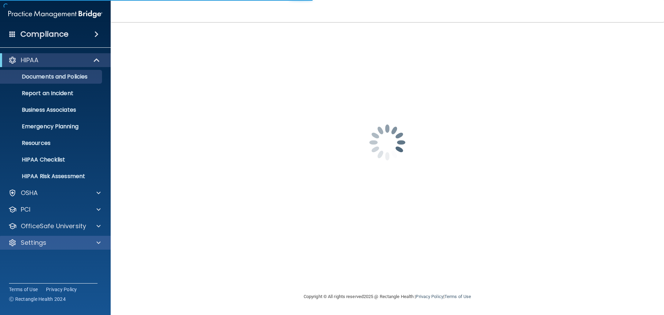 The image size is (664, 315). I want to click on p: Report an Incident, so click(52, 93).